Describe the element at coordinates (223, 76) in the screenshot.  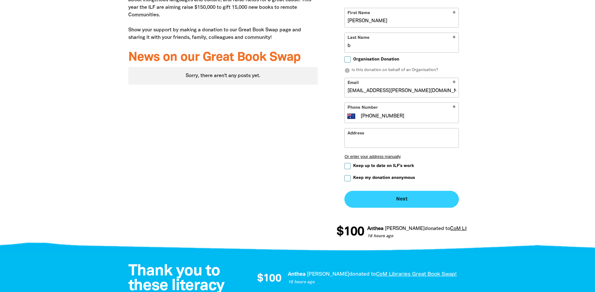
I see `div: Paginated content` at that location.